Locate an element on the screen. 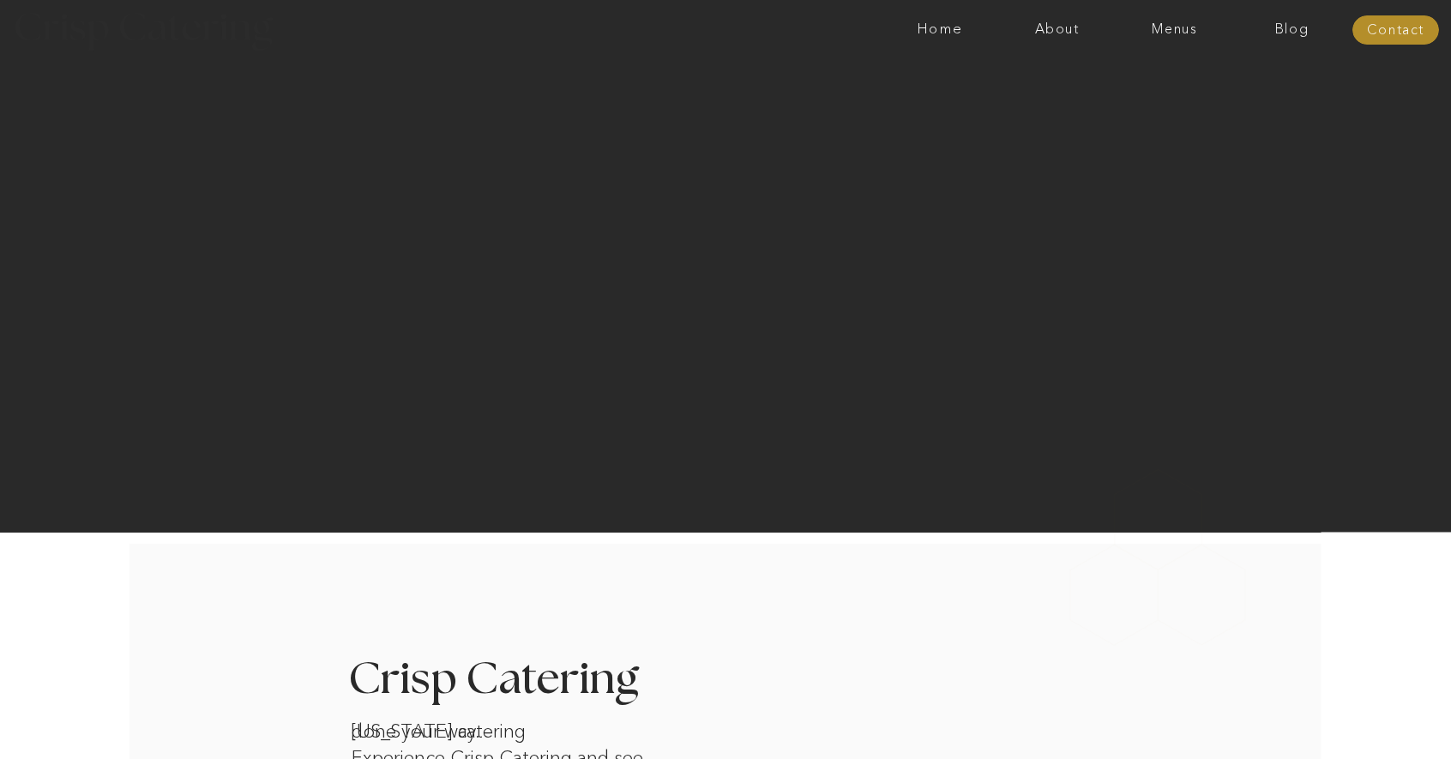  a: Contact is located at coordinates (1395, 31).